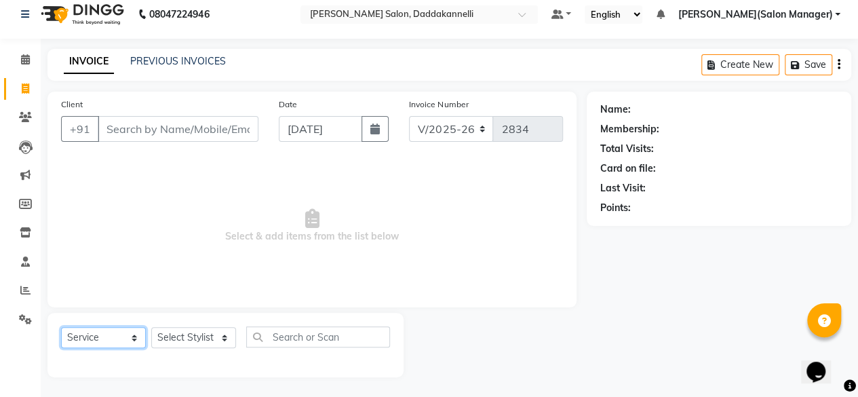 This screenshot has width=858, height=397. Describe the element at coordinates (809, 64) in the screenshot. I see `button: Save` at that location.